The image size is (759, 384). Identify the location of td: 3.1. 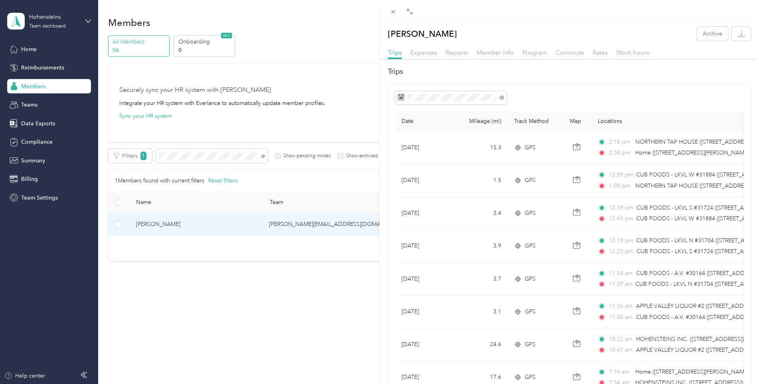
(481, 311).